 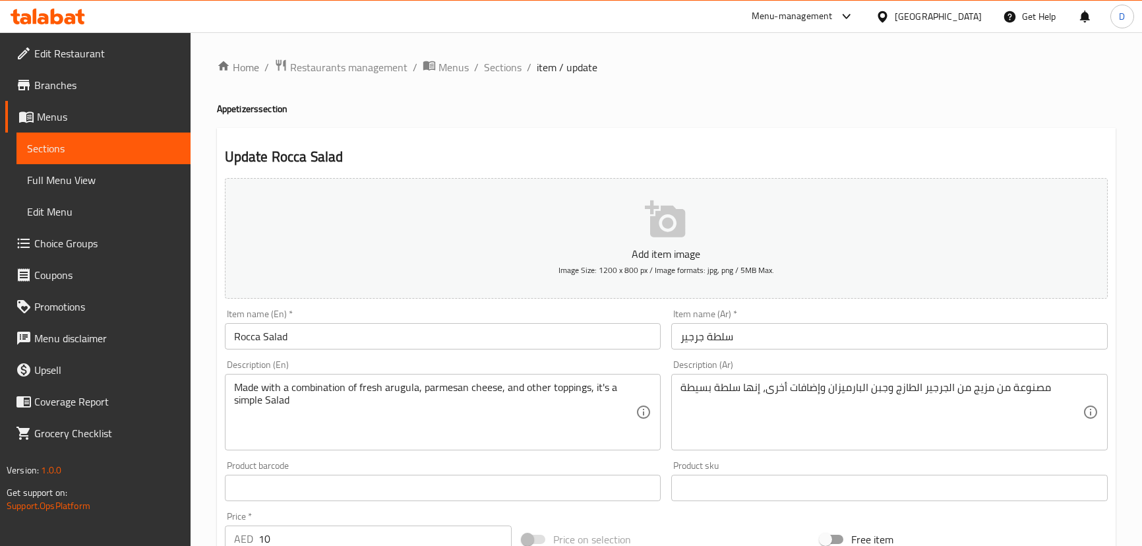 I want to click on a: Grocery Checklist, so click(x=98, y=433).